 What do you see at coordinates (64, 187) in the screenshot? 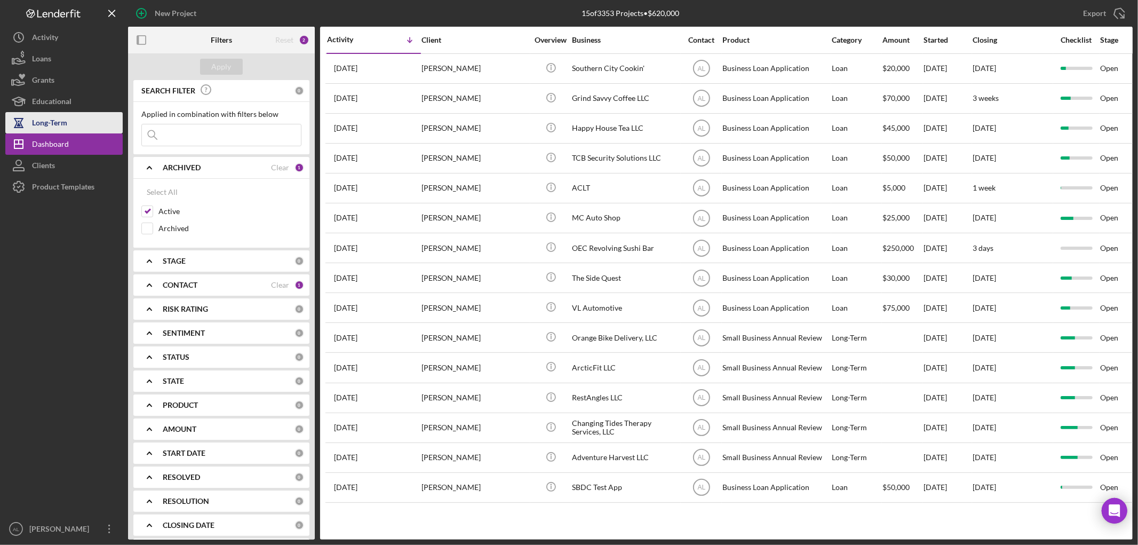
I see `a: Product Templates` at bounding box center [64, 187].